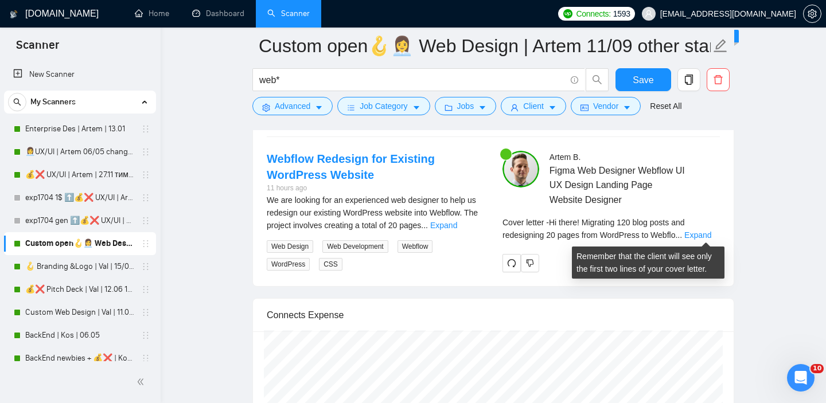 This screenshot has width=826, height=403. What do you see at coordinates (80, 221) in the screenshot?
I see `a: exp1704 gen ⬆️💰❌ UX/UI | Artem` at bounding box center [80, 221].